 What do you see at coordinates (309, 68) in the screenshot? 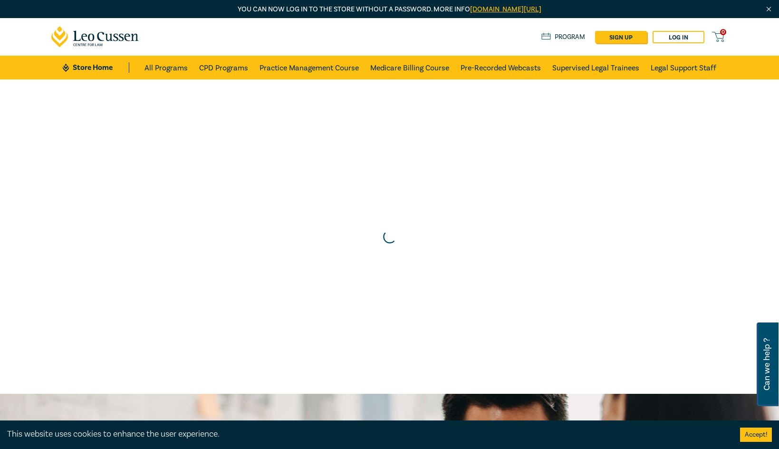
I see `a: Practice Management Course` at bounding box center [309, 68].